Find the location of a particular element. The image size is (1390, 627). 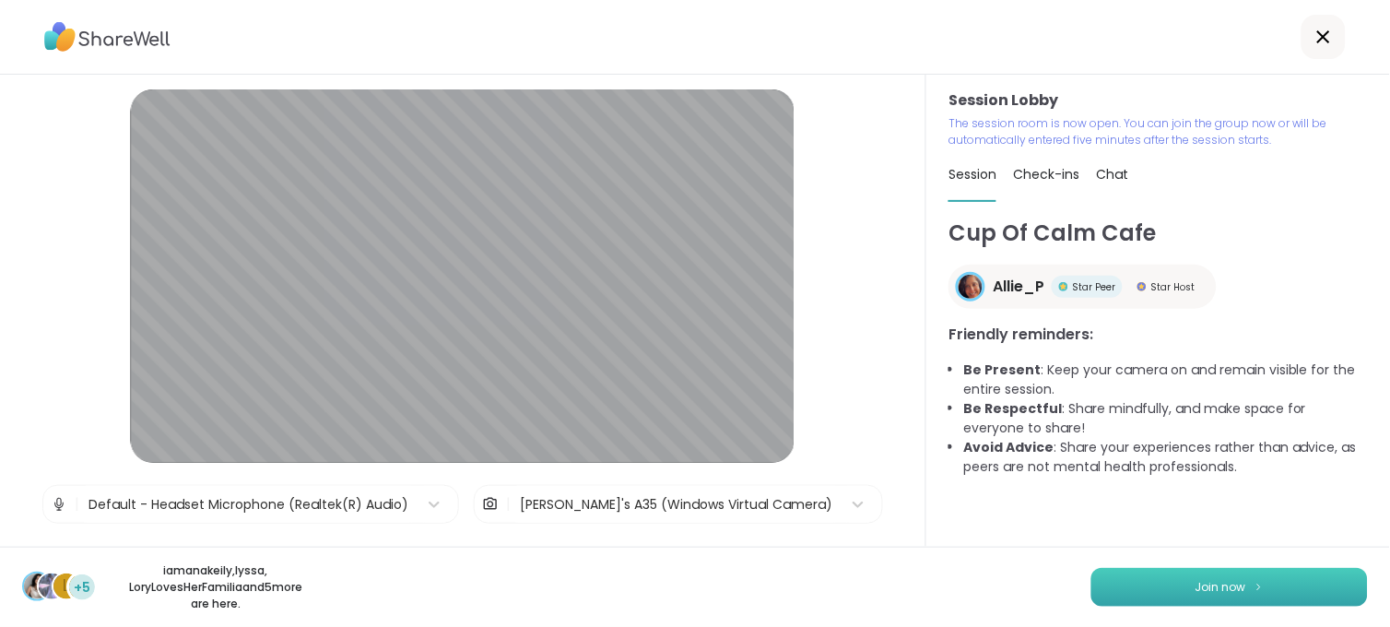

li: : Share your experiences rather than advice, as peers are not mental health professionals. is located at coordinates (1165, 457).